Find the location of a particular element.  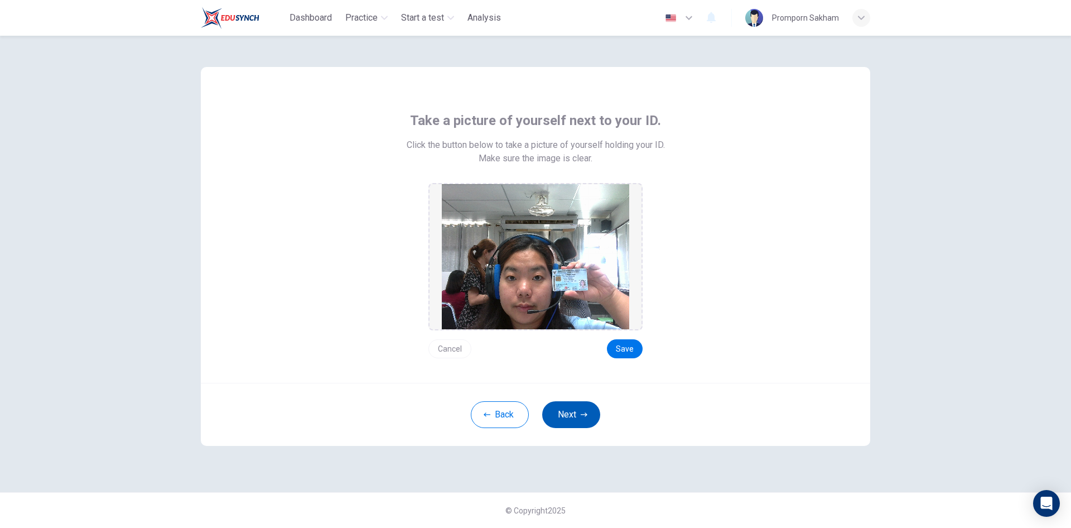

button: Start a test is located at coordinates (427, 18).